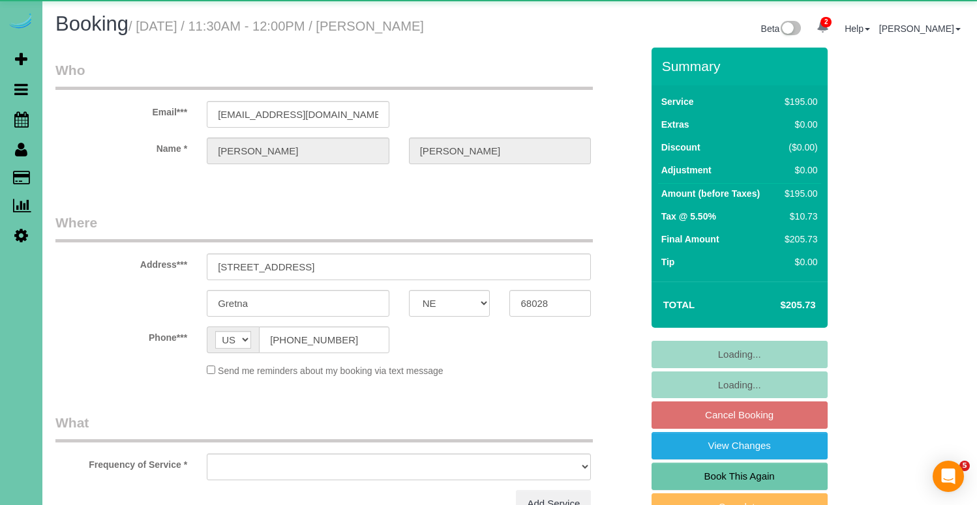 The image size is (977, 505). Describe the element at coordinates (324, 428) in the screenshot. I see `legend: What` at that location.